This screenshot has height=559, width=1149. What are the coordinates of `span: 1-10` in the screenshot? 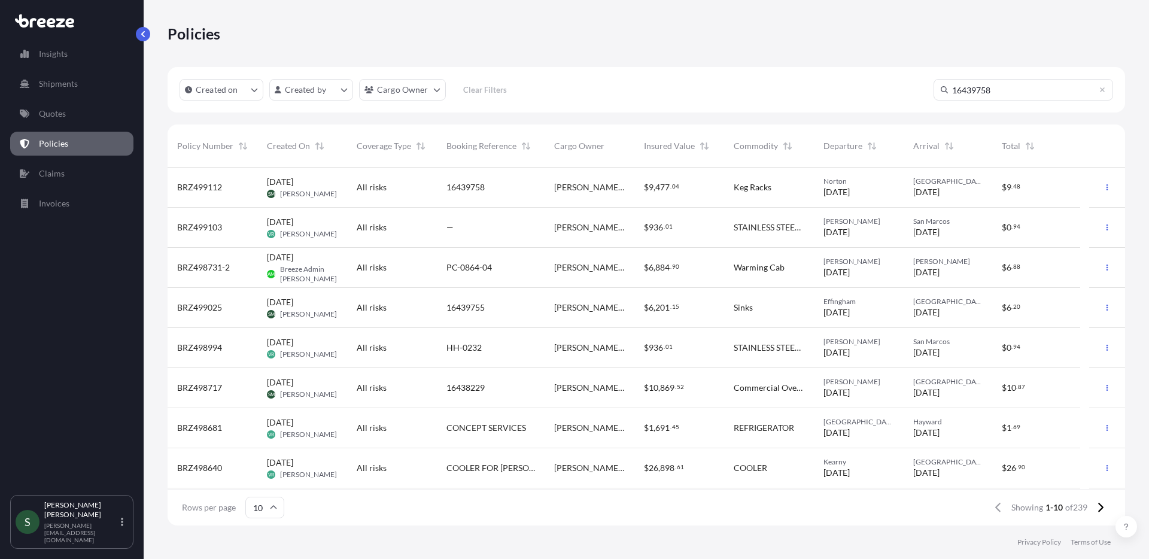 It's located at (1053, 507).